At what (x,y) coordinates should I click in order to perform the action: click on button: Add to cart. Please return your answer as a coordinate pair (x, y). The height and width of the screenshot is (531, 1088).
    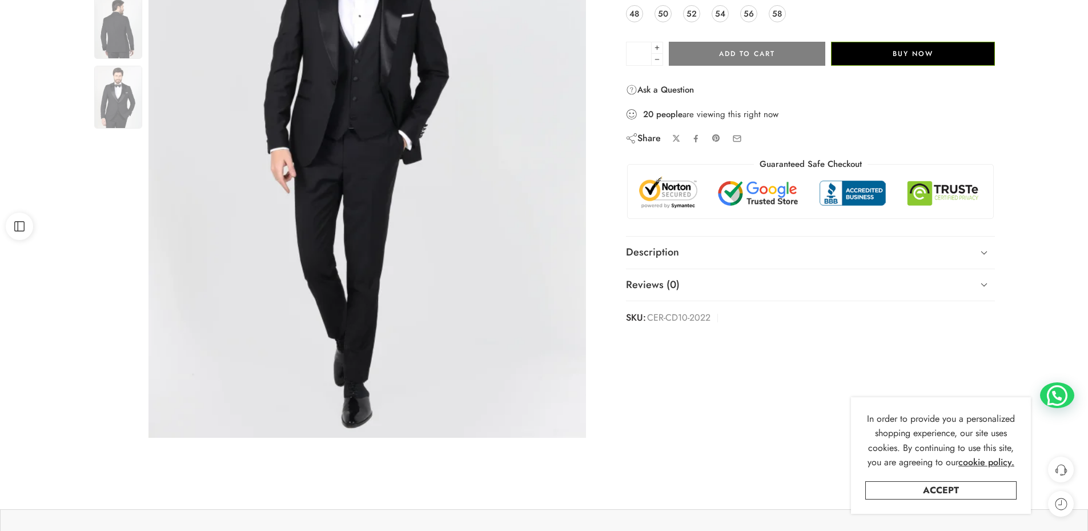
    Looking at the image, I should click on (747, 54).